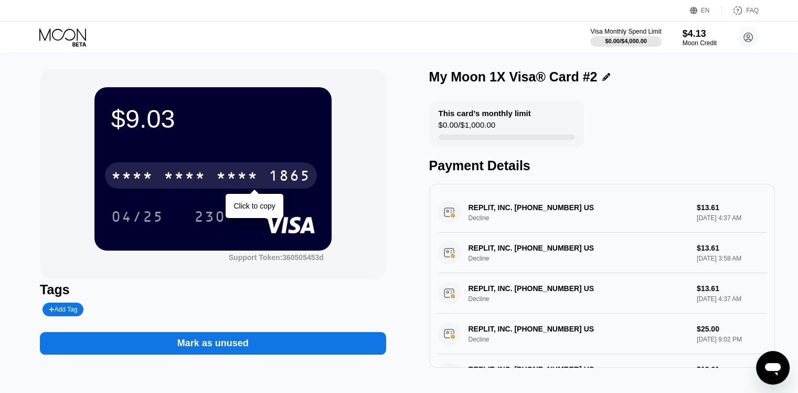 The width and height of the screenshot is (798, 393). Describe the element at coordinates (276, 257) in the screenshot. I see `div: Support Token: 360505453d` at that location.